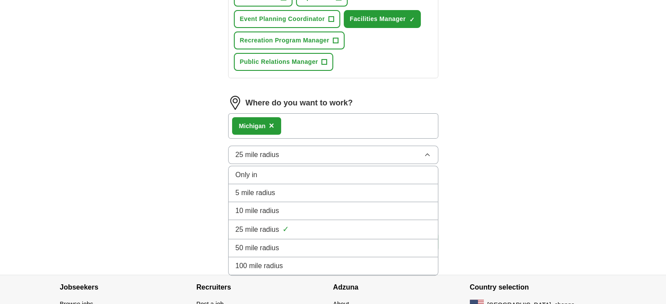  Describe the element at coordinates (257, 248) in the screenshot. I see `span: 50 mile radius` at that location.